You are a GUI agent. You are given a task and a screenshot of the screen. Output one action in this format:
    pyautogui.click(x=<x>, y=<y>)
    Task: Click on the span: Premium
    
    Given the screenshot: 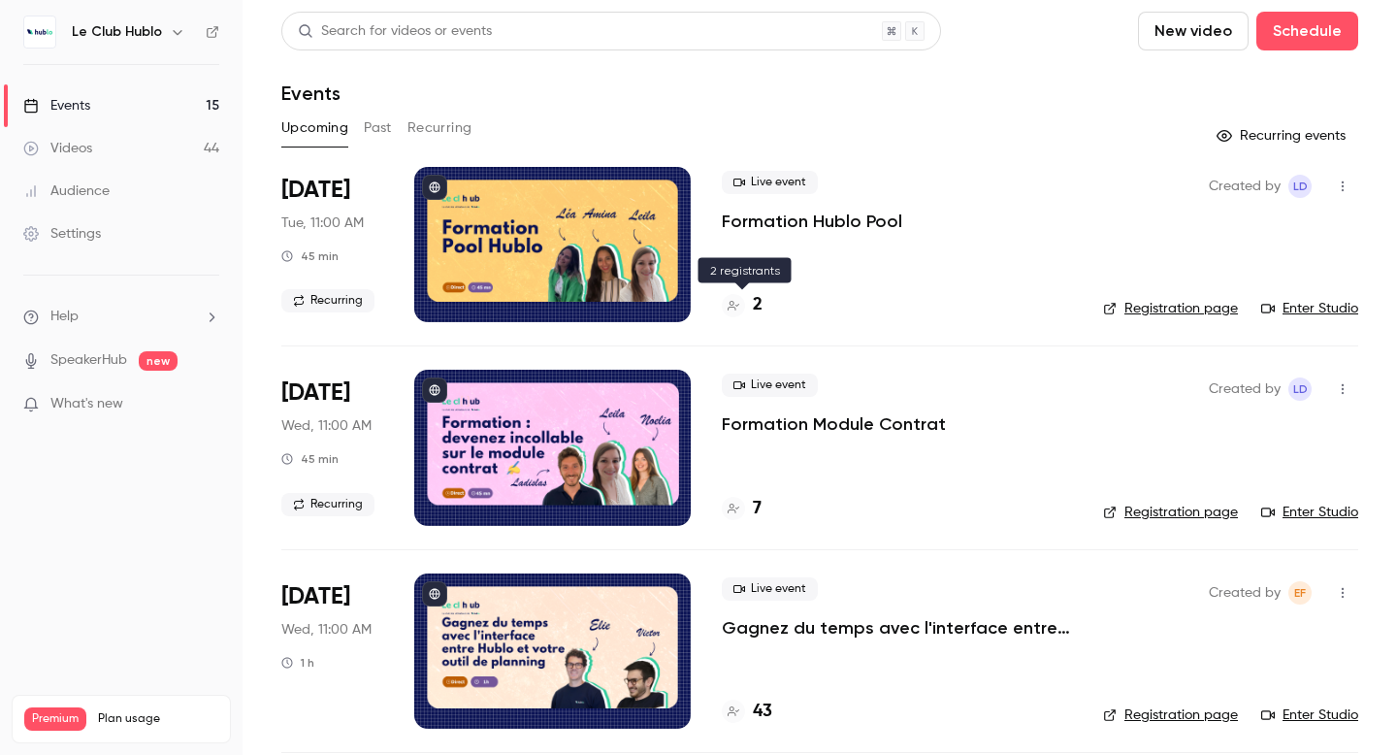 What is the action you would take?
    pyautogui.click(x=55, y=719)
    